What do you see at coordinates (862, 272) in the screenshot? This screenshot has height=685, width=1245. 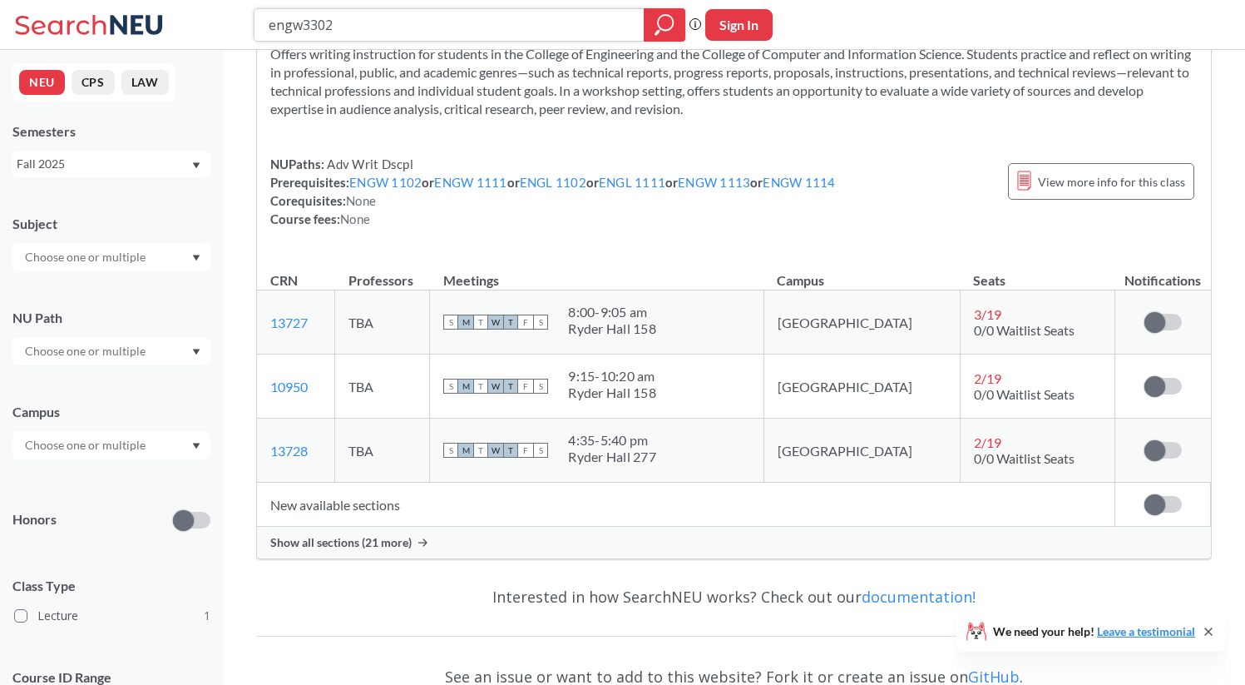 I see `th: Campus` at bounding box center [862, 272].